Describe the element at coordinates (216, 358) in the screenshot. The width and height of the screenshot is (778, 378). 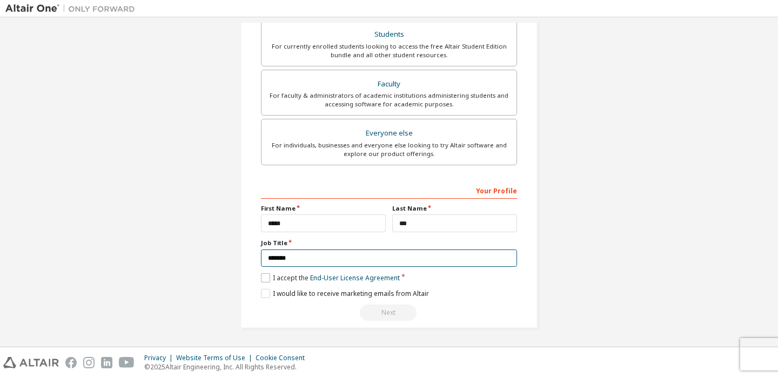
I see `div: Website Terms of Use` at that location.